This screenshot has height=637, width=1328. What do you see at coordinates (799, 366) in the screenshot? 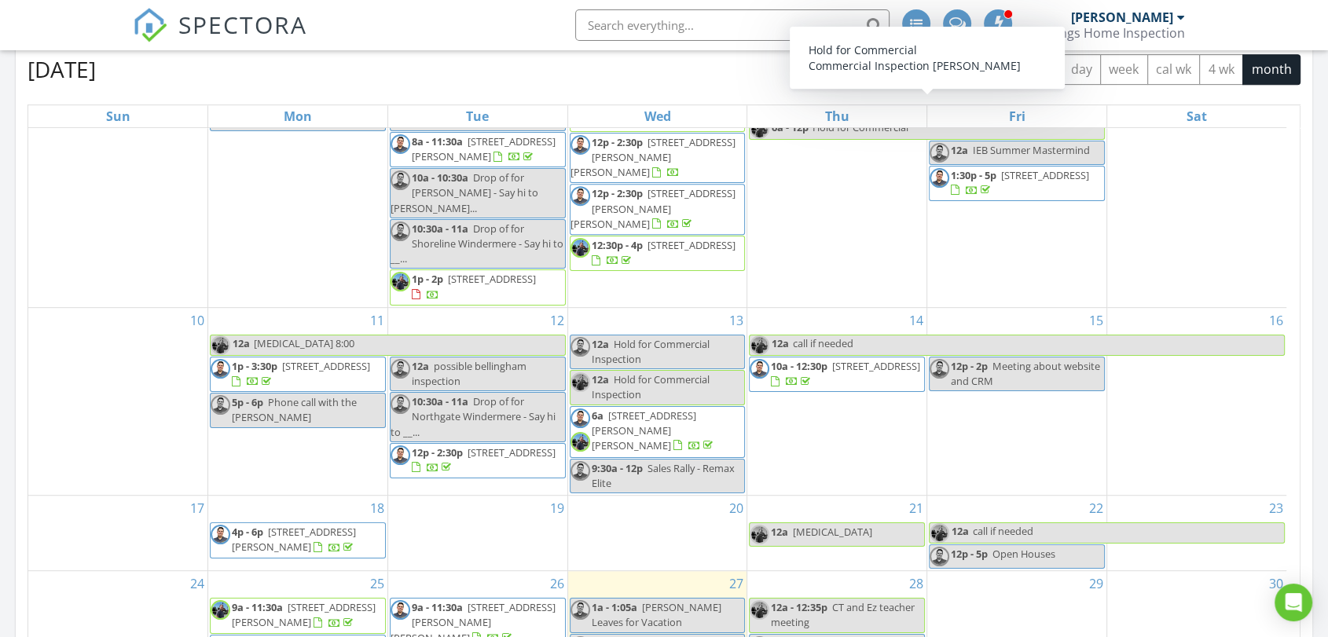
I see `span: 10a - 12:30p` at bounding box center [799, 366].